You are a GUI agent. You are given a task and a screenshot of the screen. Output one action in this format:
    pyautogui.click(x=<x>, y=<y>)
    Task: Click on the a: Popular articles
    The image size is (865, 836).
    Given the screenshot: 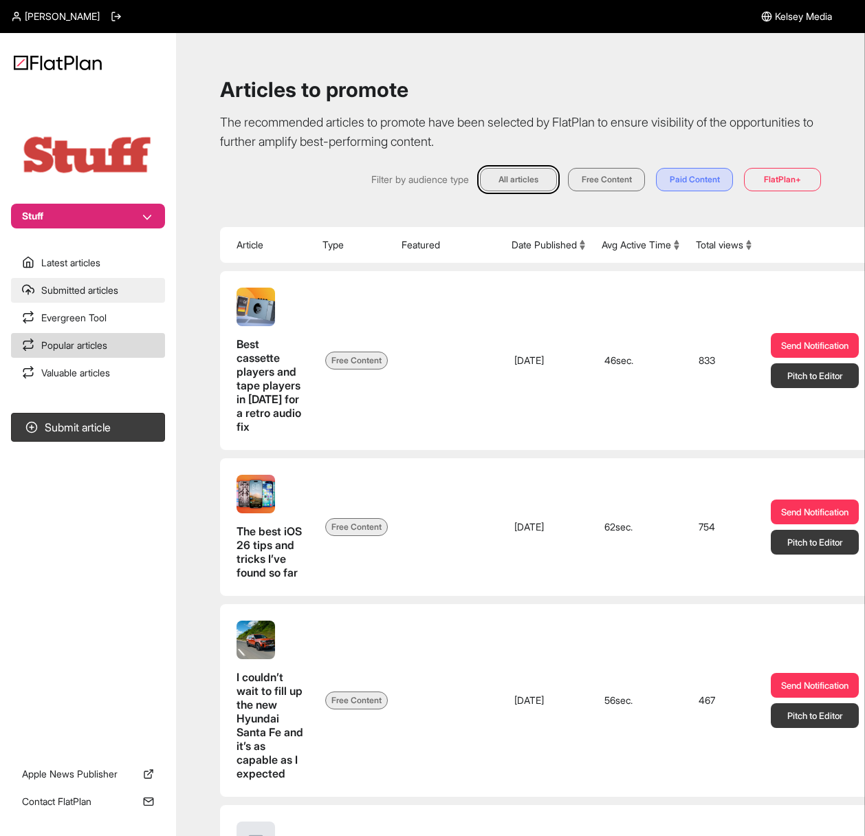 What is the action you would take?
    pyautogui.click(x=88, y=345)
    